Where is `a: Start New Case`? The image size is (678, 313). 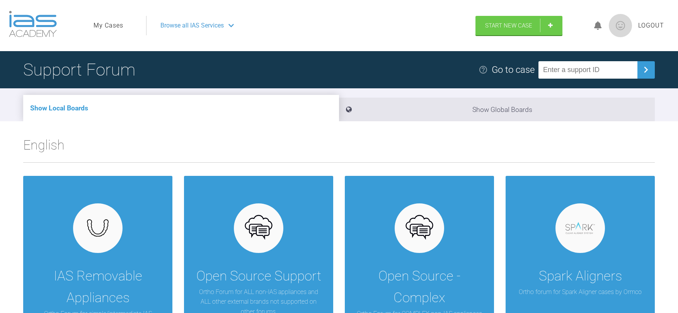
a: Start New Case is located at coordinates (519, 26).